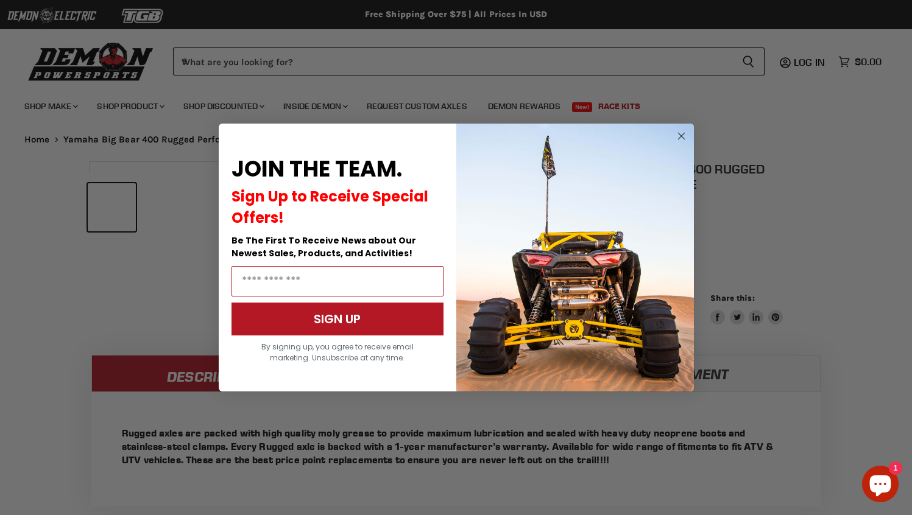 The width and height of the screenshot is (912, 515). Describe the element at coordinates (575, 258) in the screenshot. I see `img: a9095488-b6e7-41ba-879d-588abfab540b.jpeg` at that location.